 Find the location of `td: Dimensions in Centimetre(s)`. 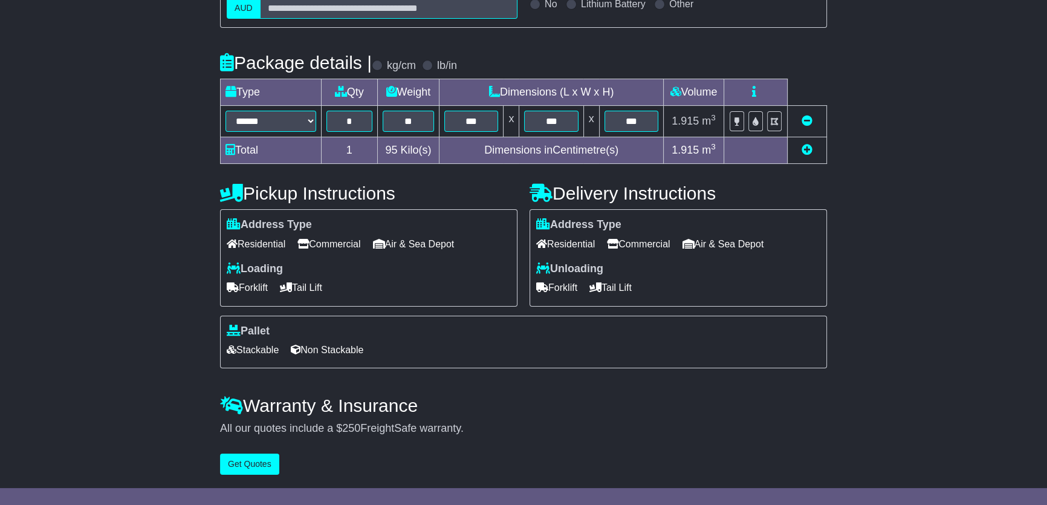

td: Dimensions in Centimetre(s) is located at coordinates (551, 151).